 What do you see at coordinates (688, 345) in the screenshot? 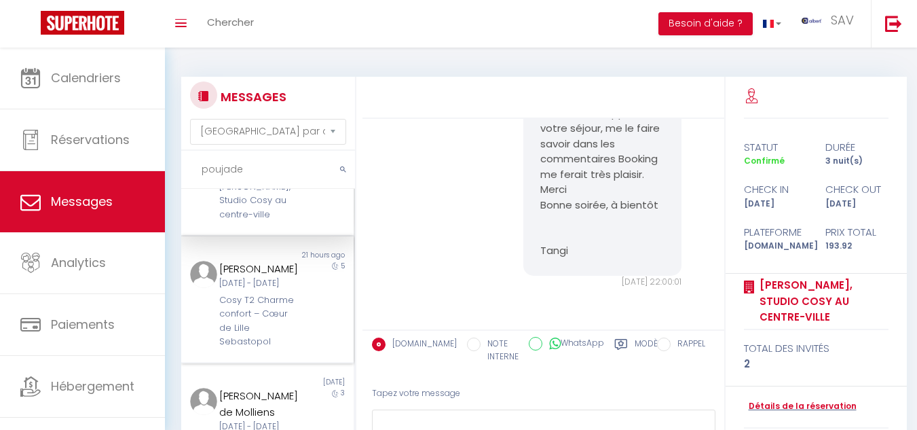
I see `label: RAPPEL` at bounding box center [688, 345].